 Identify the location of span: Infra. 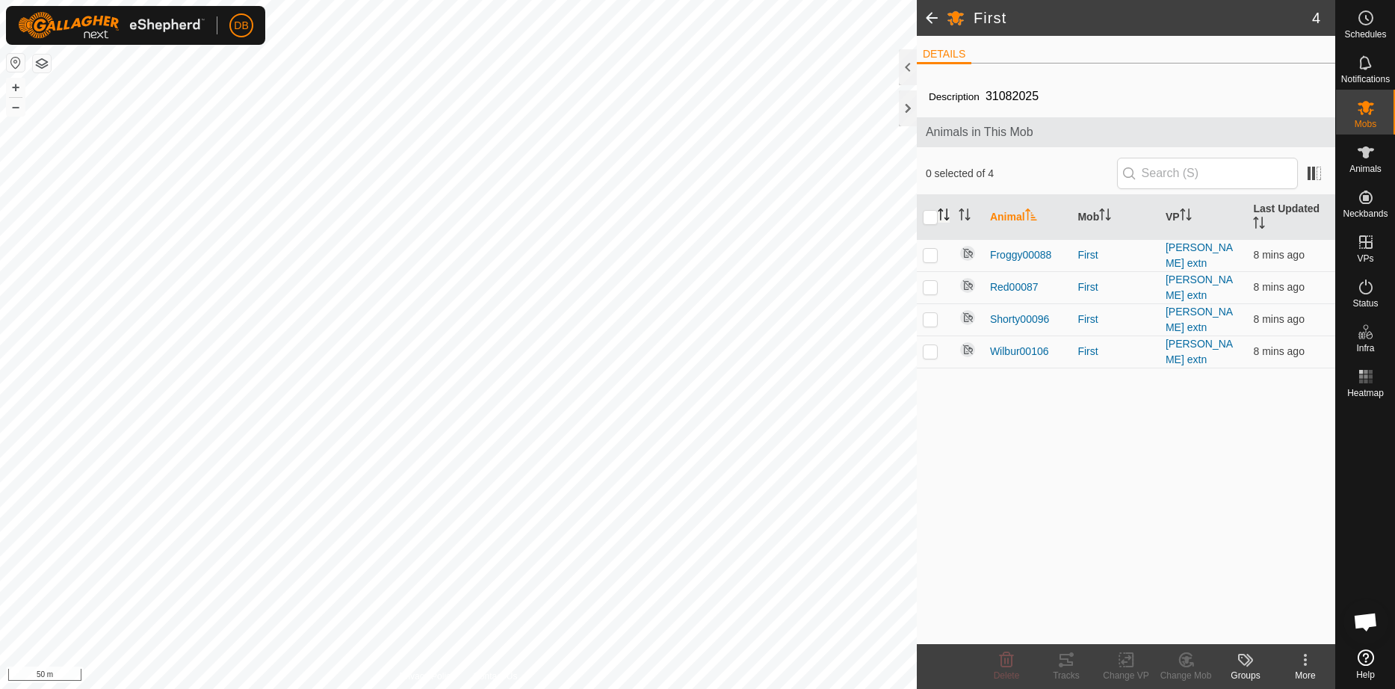
(1365, 348).